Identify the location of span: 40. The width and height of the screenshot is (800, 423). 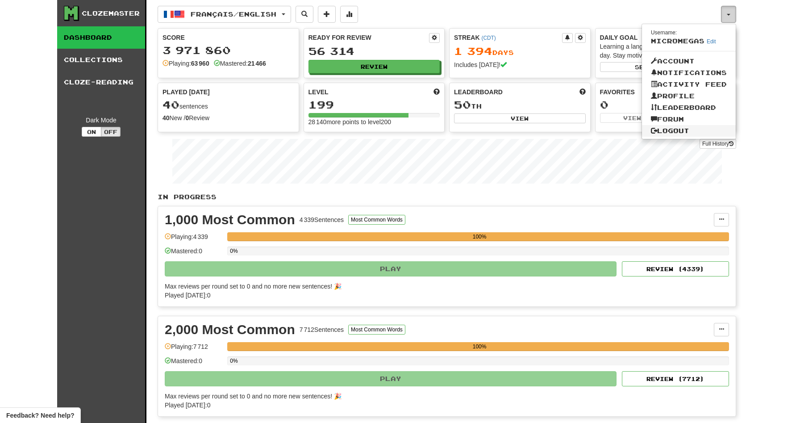
(171, 105).